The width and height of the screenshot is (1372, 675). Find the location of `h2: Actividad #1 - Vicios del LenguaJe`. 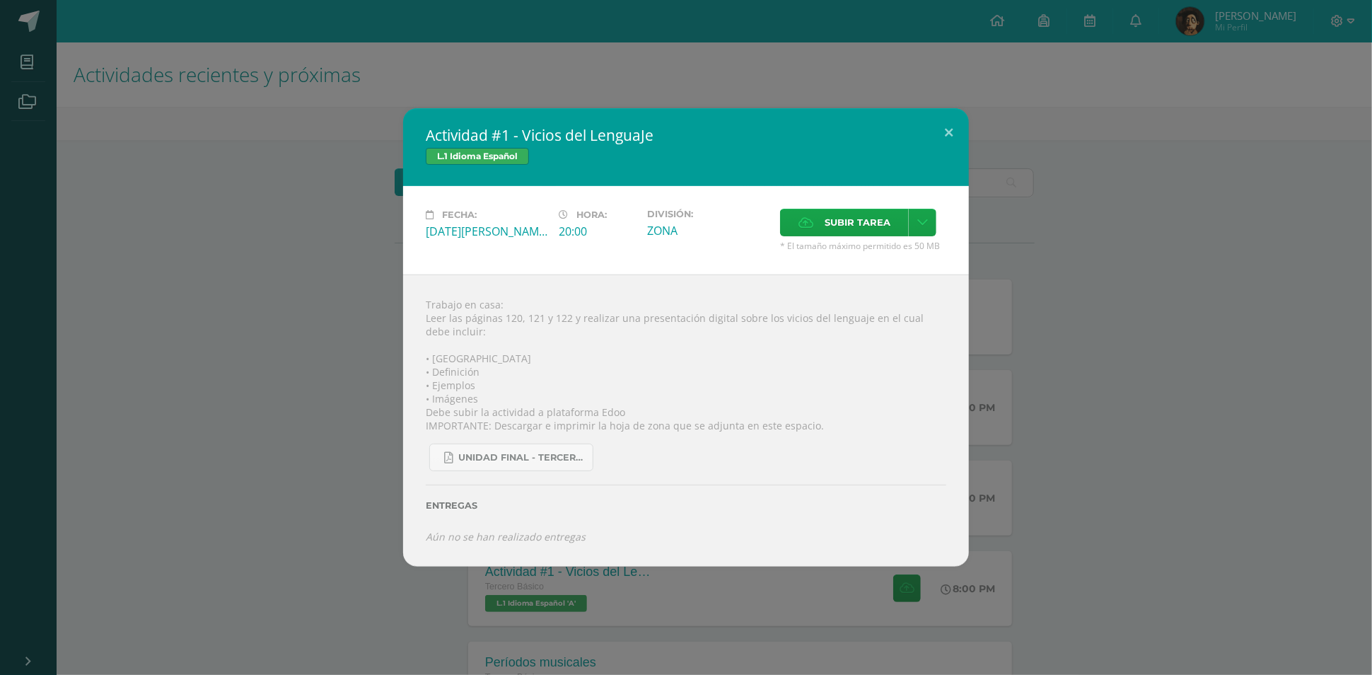

h2: Actividad #1 - Vicios del LenguaJe is located at coordinates (686, 135).